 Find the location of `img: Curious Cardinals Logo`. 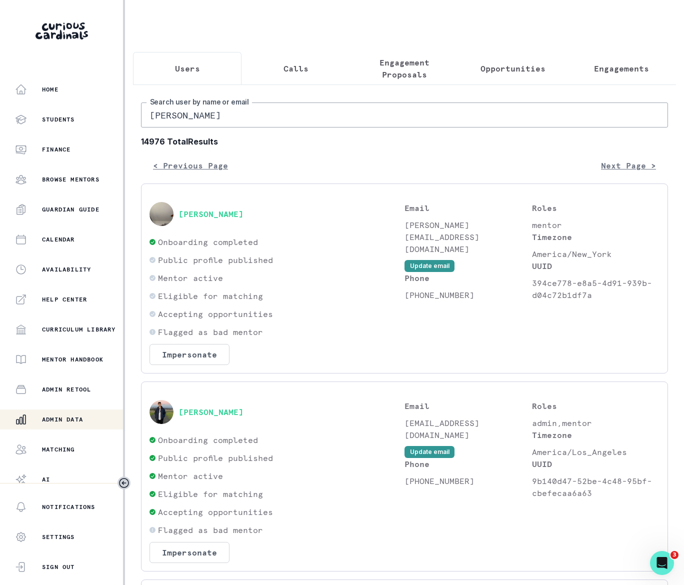

img: Curious Cardinals Logo is located at coordinates (62, 31).